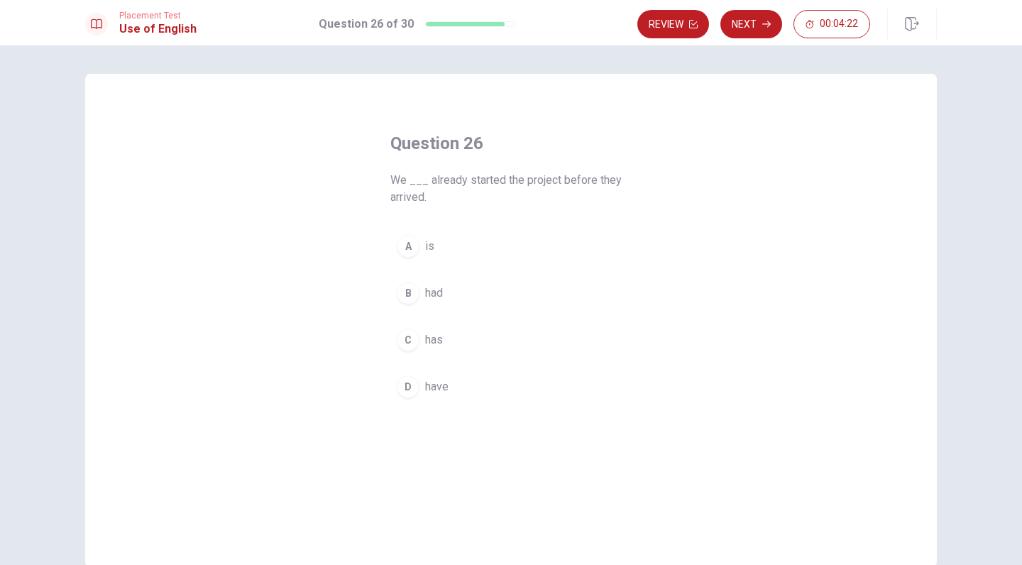 This screenshot has width=1022, height=565. Describe the element at coordinates (511, 387) in the screenshot. I see `button: Dhave` at that location.